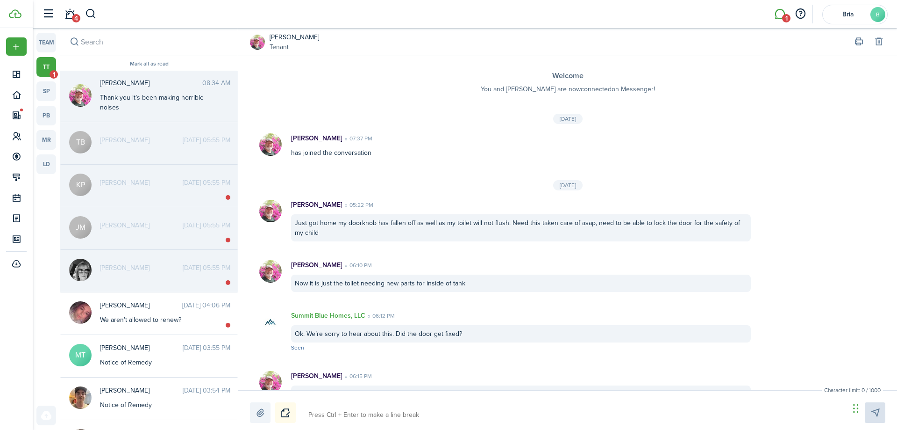 This screenshot has width=897, height=430. Describe the element at coordinates (141, 140) in the screenshot. I see `span: Tiffany Burns` at that location.